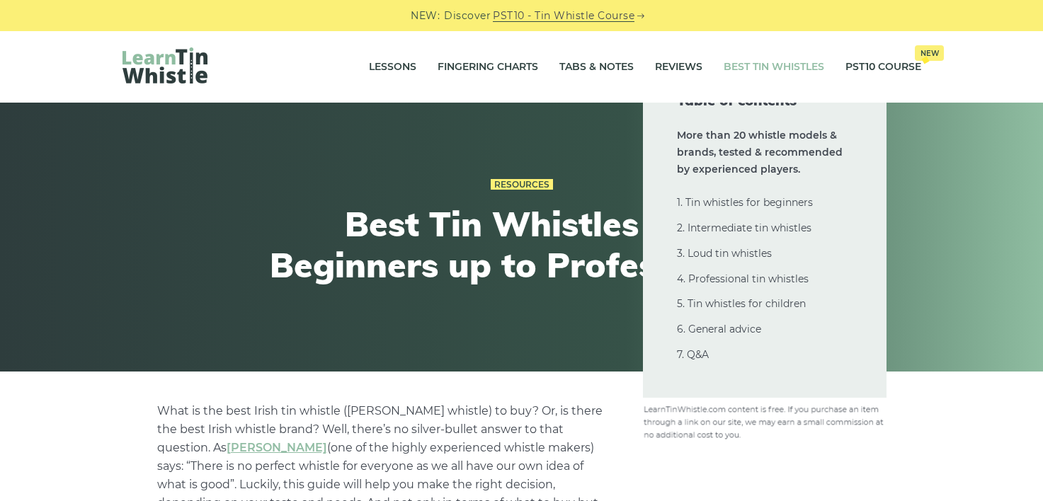  What do you see at coordinates (488, 67) in the screenshot?
I see `a: Fingering Charts` at bounding box center [488, 67].